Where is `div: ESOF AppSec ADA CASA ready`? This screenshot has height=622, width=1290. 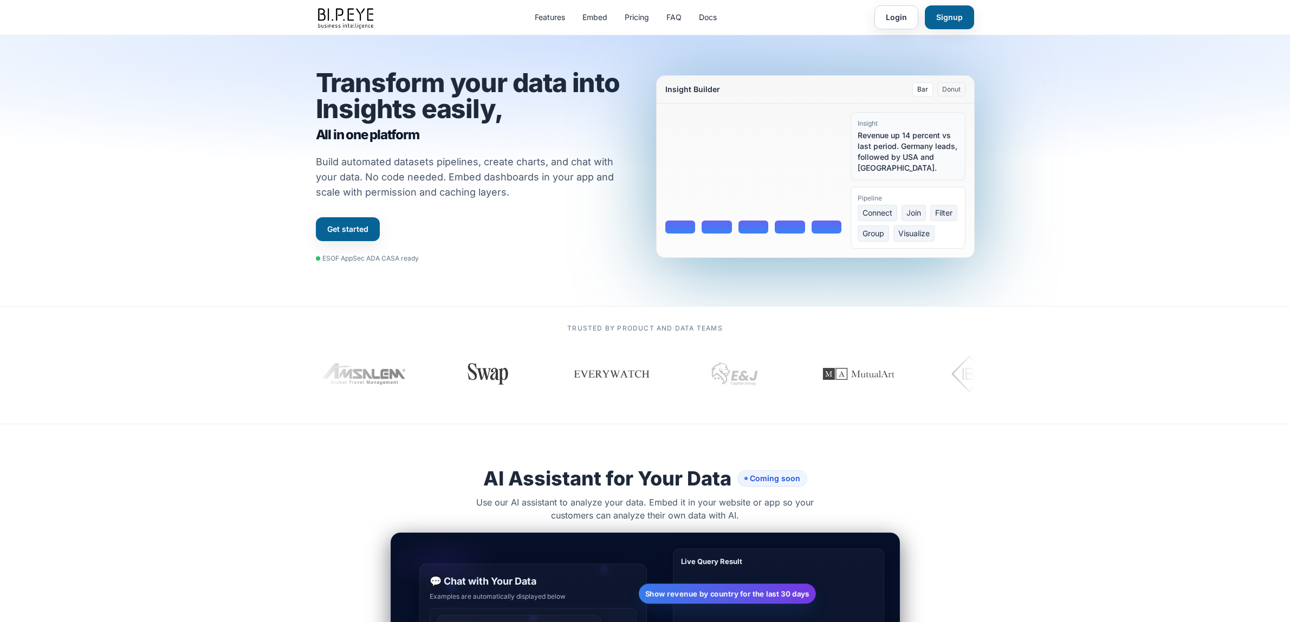
div: ESOF AppSec ADA CASA ready is located at coordinates (367, 258).